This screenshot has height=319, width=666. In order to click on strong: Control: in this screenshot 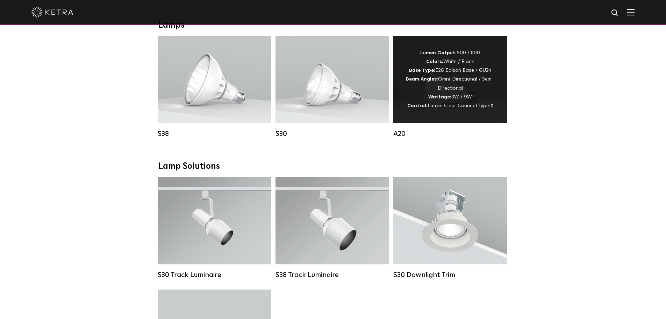, I will do `click(418, 106)`.